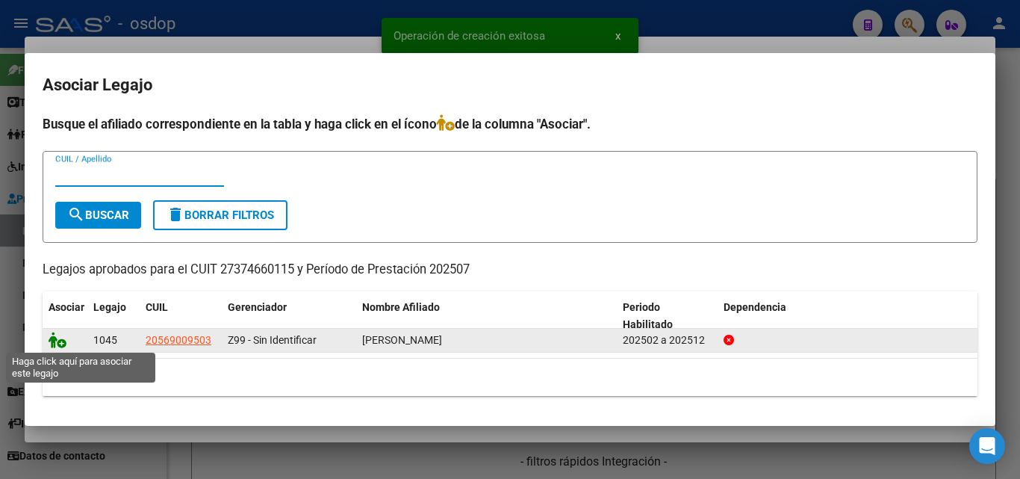 The width and height of the screenshot is (1020, 479). I want to click on mat-icon: search, so click(76, 214).